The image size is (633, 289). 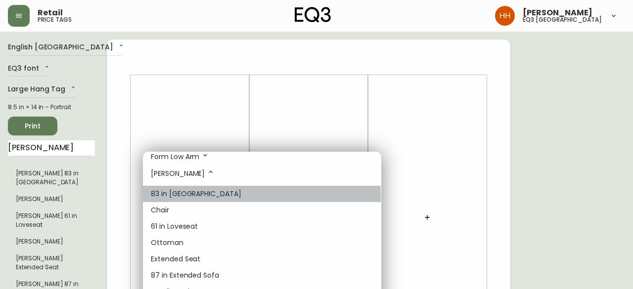 I want to click on p: 87 in Extended Sofa, so click(x=185, y=275).